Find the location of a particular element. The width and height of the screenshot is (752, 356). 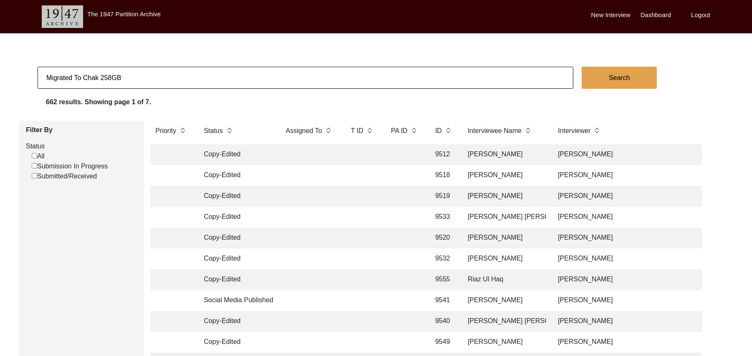

td: 9520 is located at coordinates (443, 238).